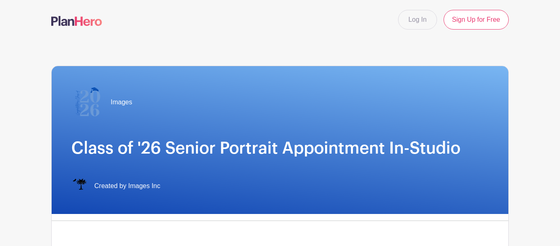 This screenshot has width=560, height=246. Describe the element at coordinates (77, 21) in the screenshot. I see `img: logo-507f7623f17ff9eddc593b1ce0a138ce2505c220e1c5a4e2b4648c50719b7d32.svg` at that location.